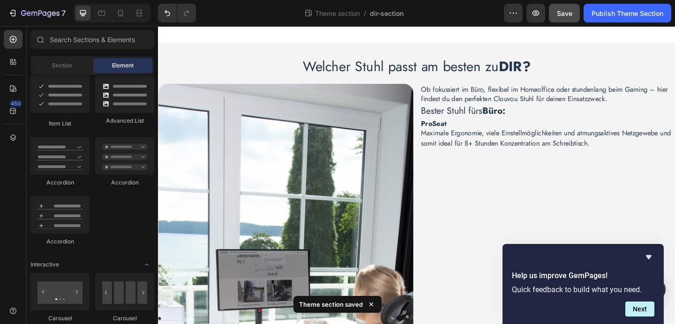  I want to click on p: Bester Stuhl fürs, so click(424, 92).